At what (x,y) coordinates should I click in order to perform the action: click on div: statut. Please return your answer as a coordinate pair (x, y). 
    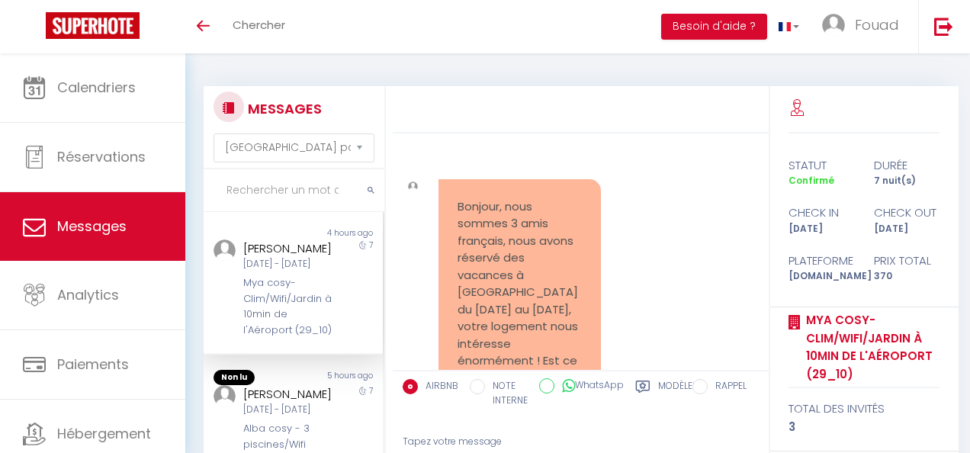
    Looking at the image, I should click on (821, 165).